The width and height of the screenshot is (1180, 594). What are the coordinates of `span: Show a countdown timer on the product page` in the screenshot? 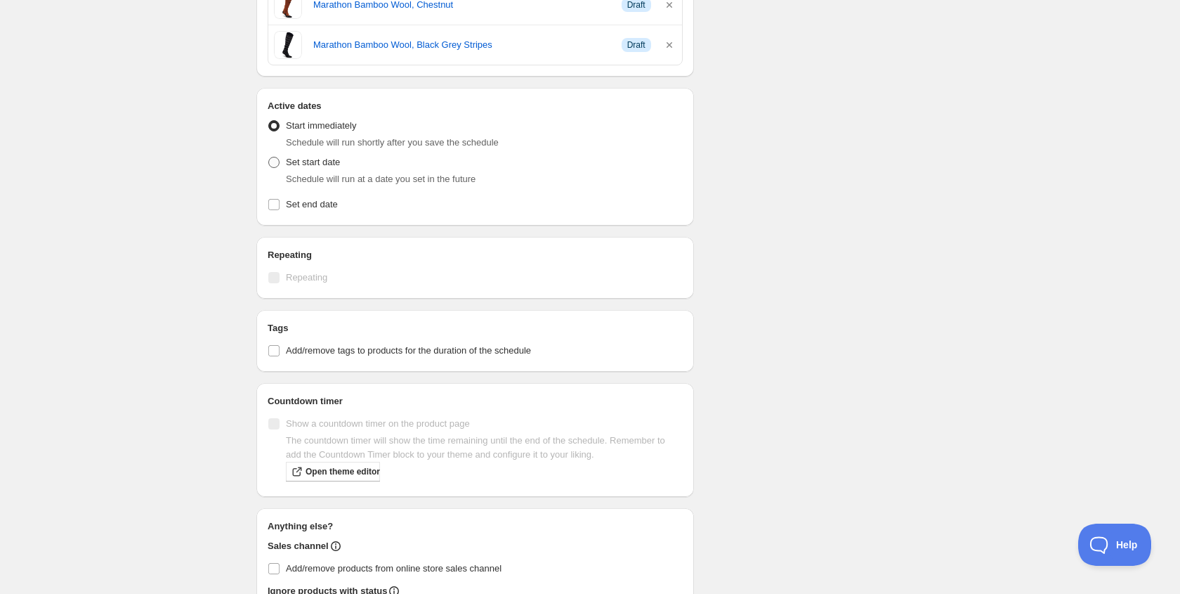 It's located at (378, 423).